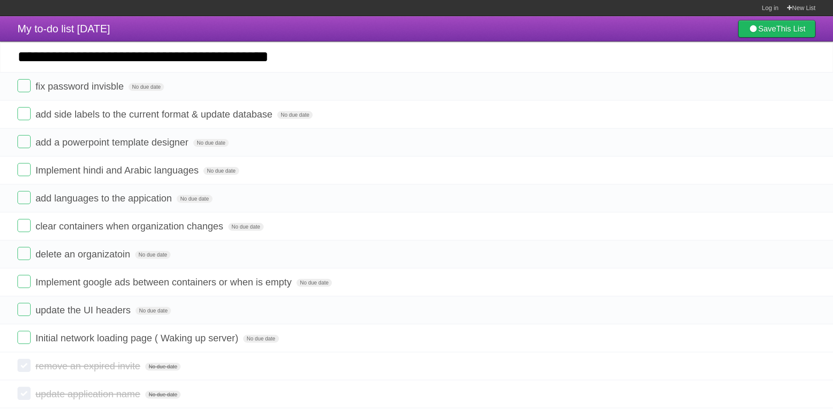  I want to click on b: This List, so click(791, 29).